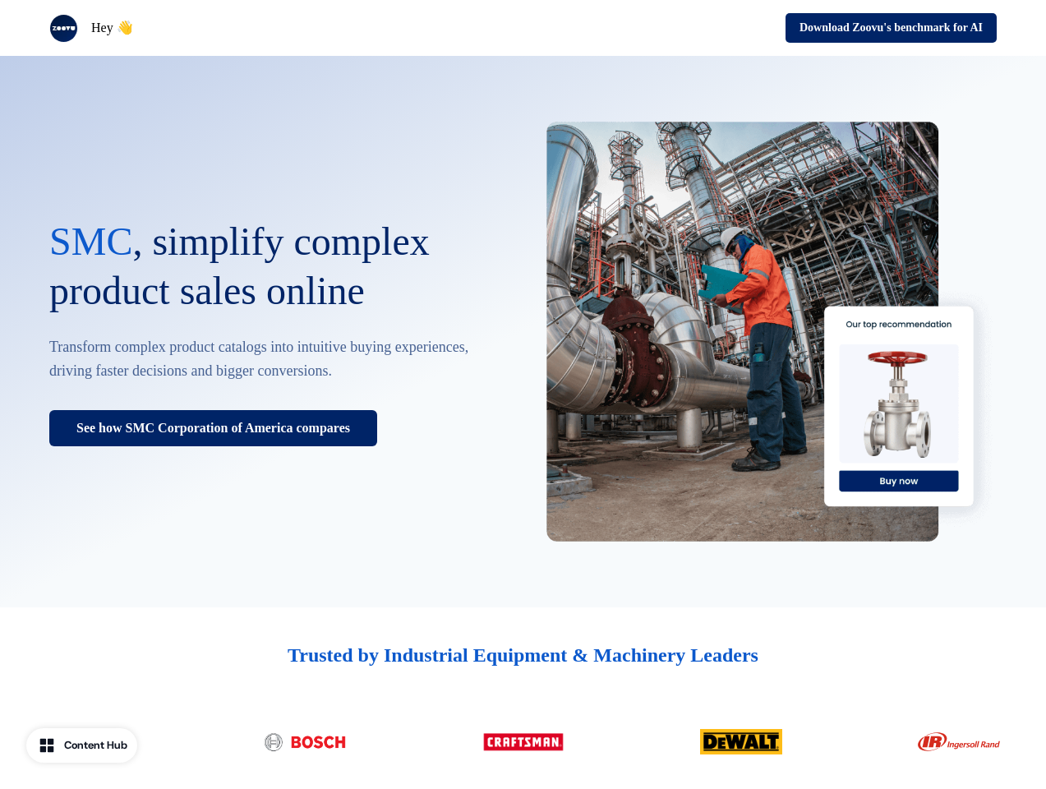  I want to click on span: SMC, so click(90, 241).